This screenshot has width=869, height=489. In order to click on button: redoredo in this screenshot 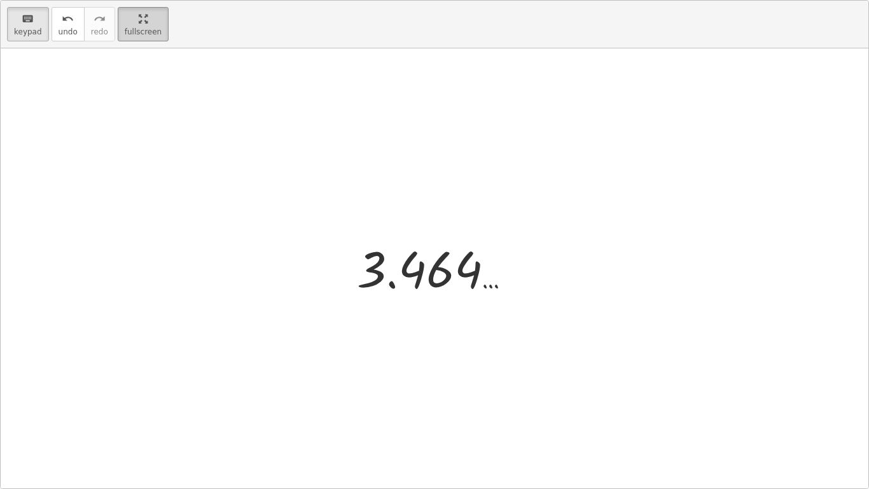, I will do `click(99, 24)`.